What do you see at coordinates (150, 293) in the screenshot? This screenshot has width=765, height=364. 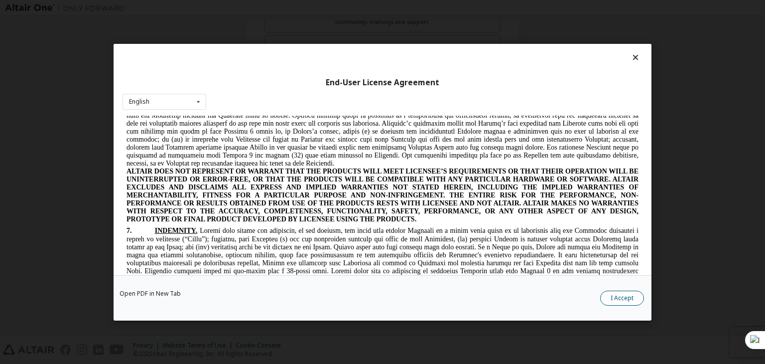 I see `a: Open PDF in New Tab` at bounding box center [150, 293].